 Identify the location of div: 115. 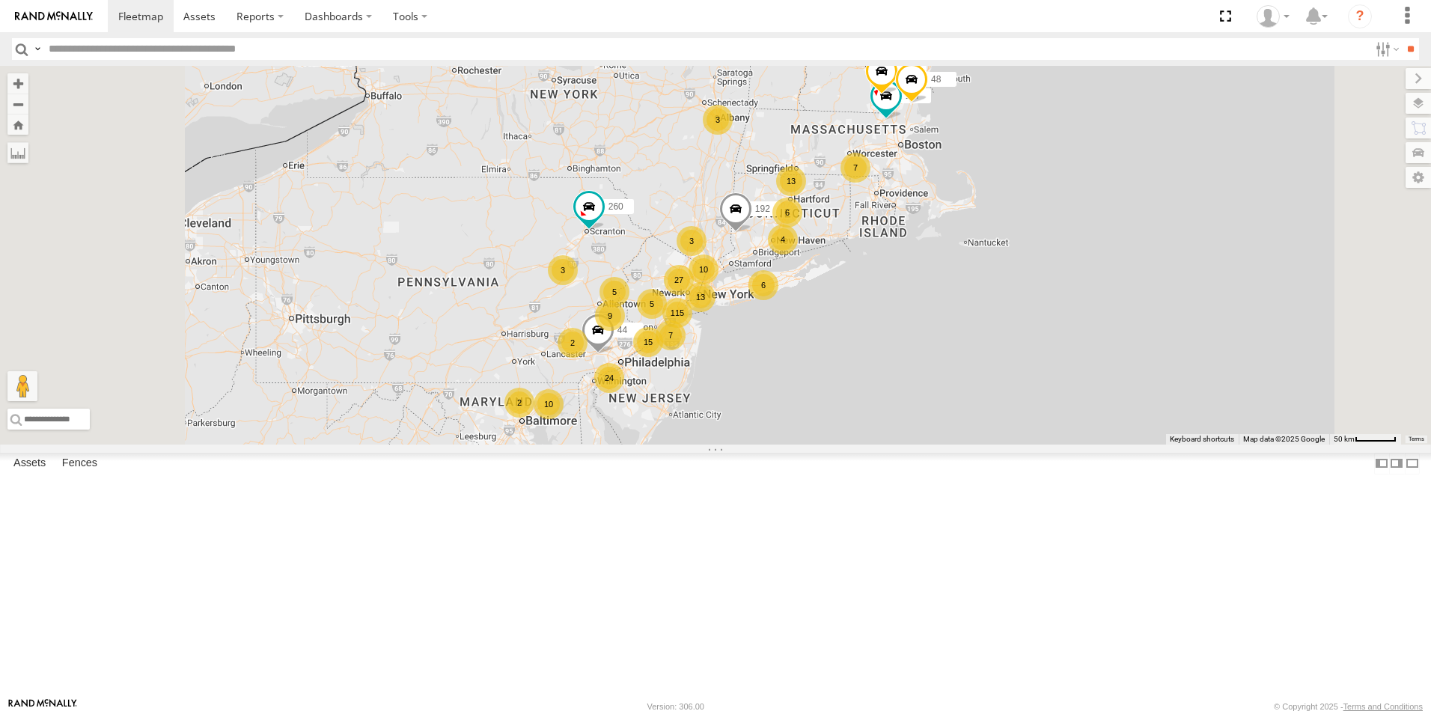
(677, 313).